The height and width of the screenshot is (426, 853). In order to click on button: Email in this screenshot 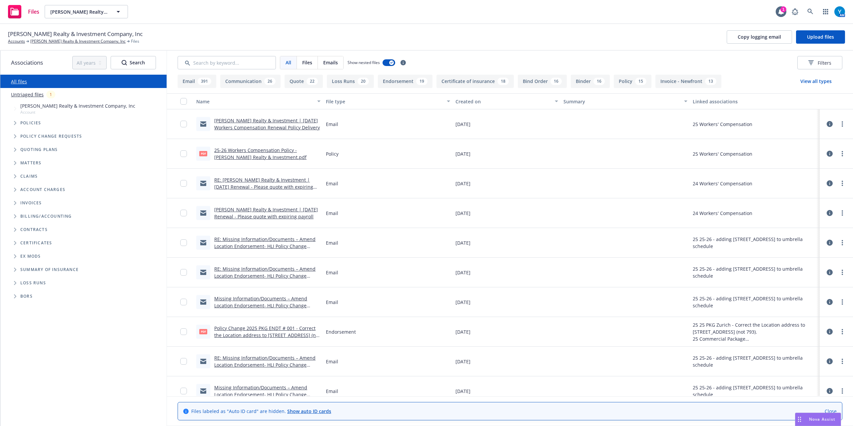, I will do `click(197, 81)`.